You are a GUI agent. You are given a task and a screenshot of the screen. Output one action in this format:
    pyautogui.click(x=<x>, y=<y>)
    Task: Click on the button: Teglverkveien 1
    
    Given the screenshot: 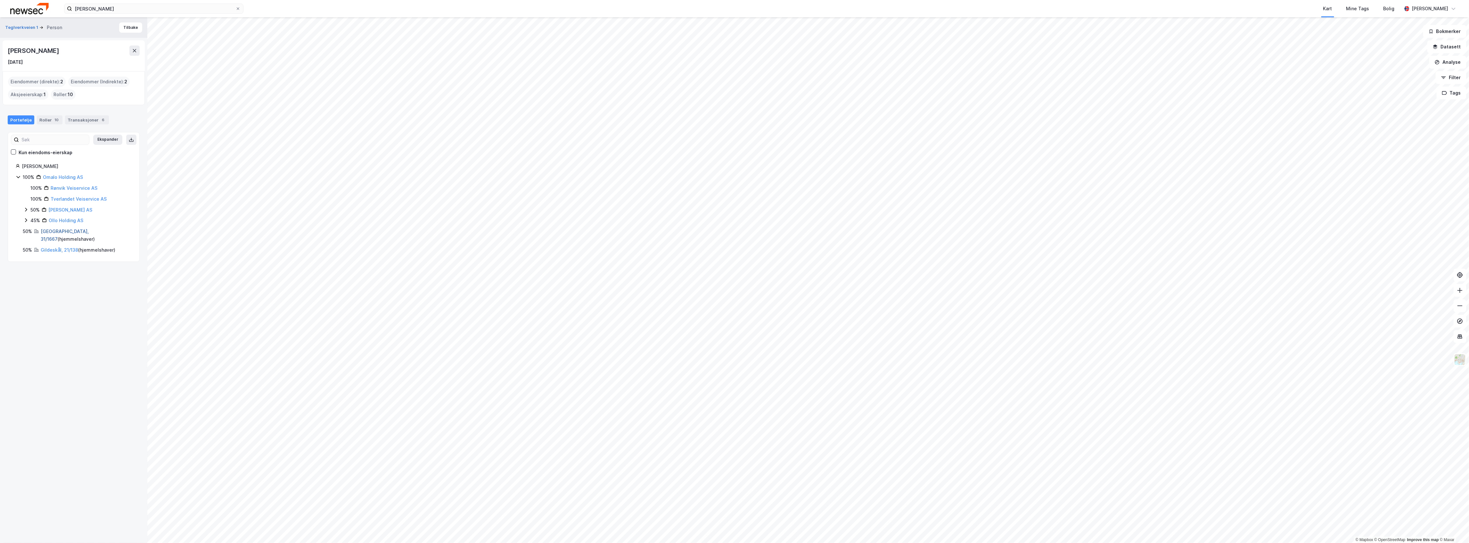 What is the action you would take?
    pyautogui.click(x=22, y=28)
    